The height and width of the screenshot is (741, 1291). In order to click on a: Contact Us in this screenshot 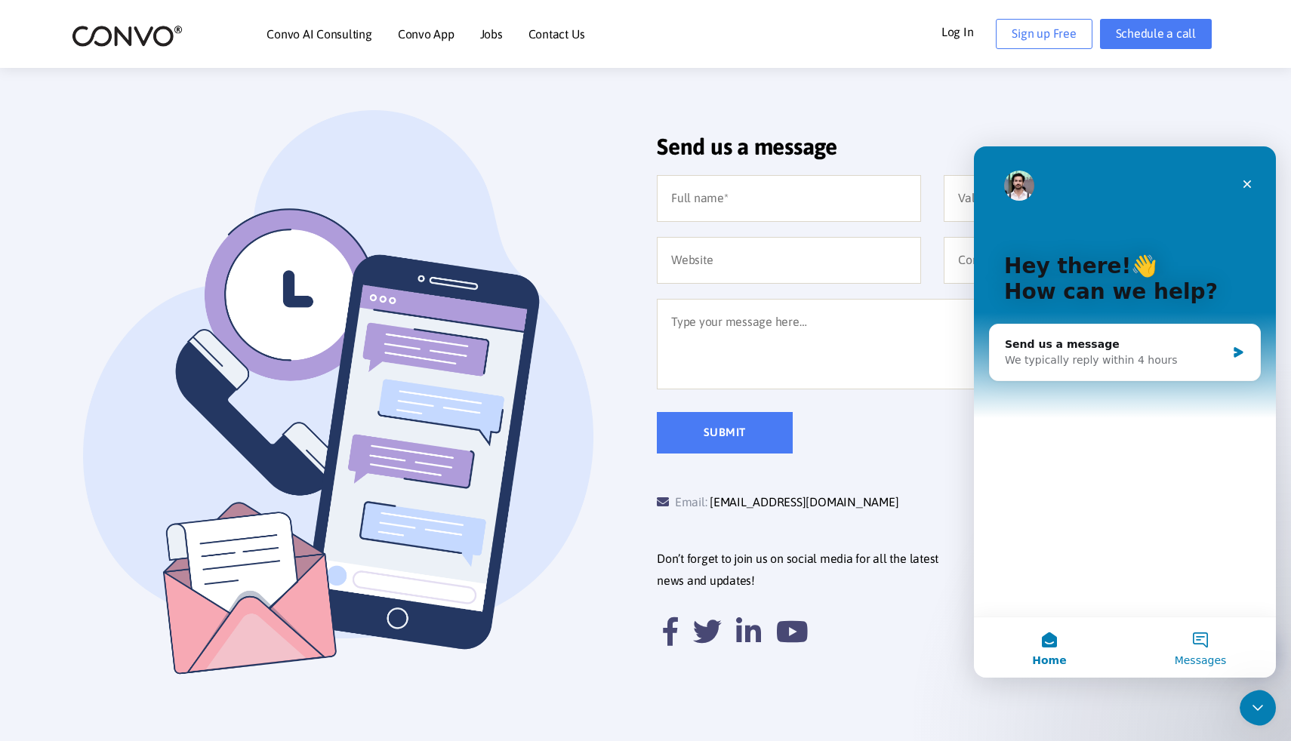, I will do `click(556, 34)`.